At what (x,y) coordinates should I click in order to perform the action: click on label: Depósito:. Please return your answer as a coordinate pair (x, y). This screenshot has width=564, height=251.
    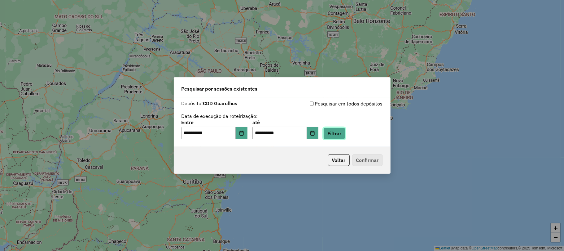
    Looking at the image, I should click on (209, 103).